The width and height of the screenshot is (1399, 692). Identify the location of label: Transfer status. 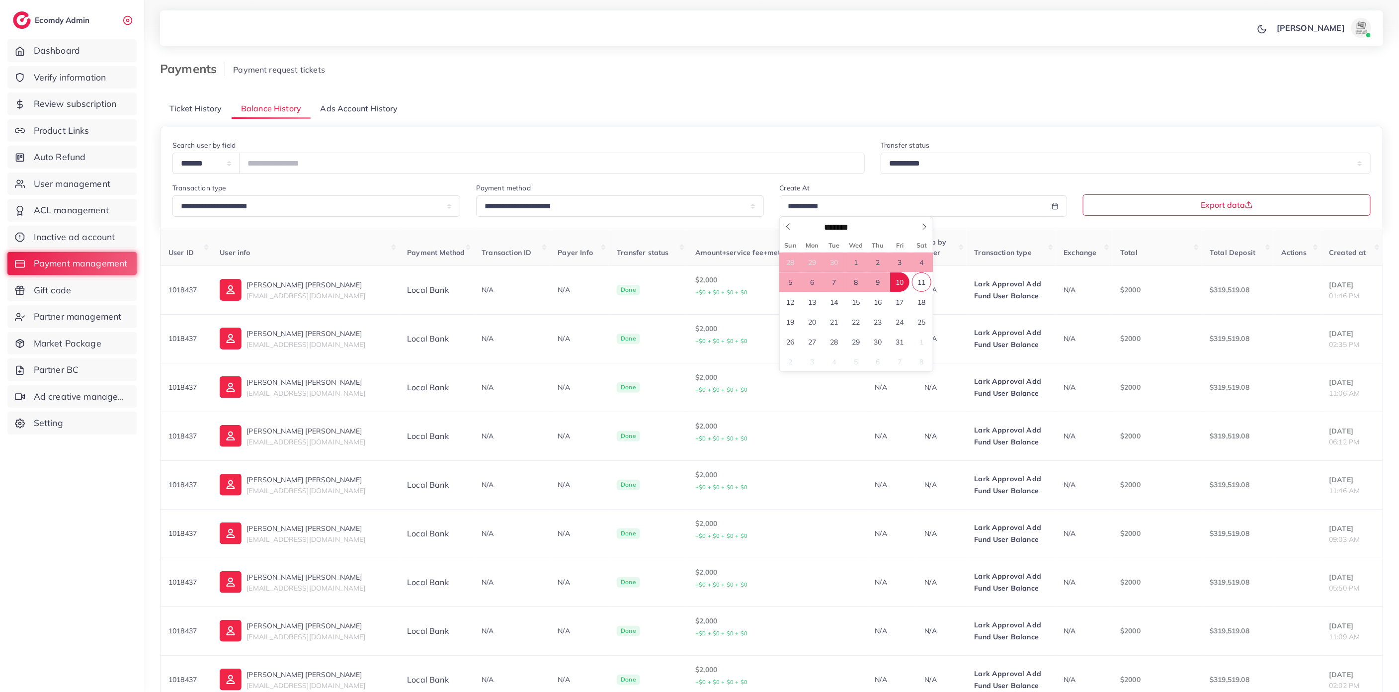
(905, 145).